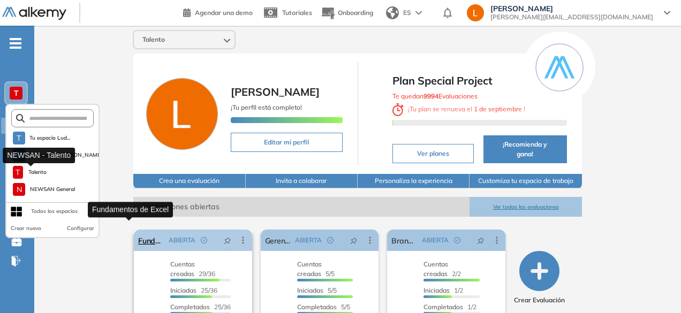 The image size is (681, 313). What do you see at coordinates (287, 142) in the screenshot?
I see `button: Editar mi perfil` at bounding box center [287, 142].